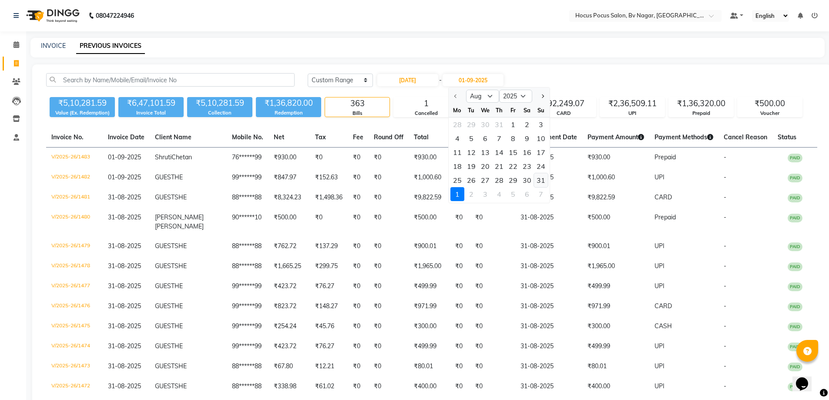 The height and width of the screenshot is (400, 829). I want to click on td: ₹12.21, so click(328, 366).